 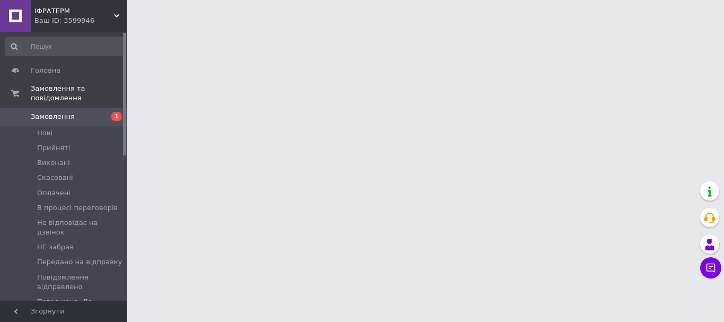 What do you see at coordinates (54, 163) in the screenshot?
I see `span: Виконані` at bounding box center [54, 163].